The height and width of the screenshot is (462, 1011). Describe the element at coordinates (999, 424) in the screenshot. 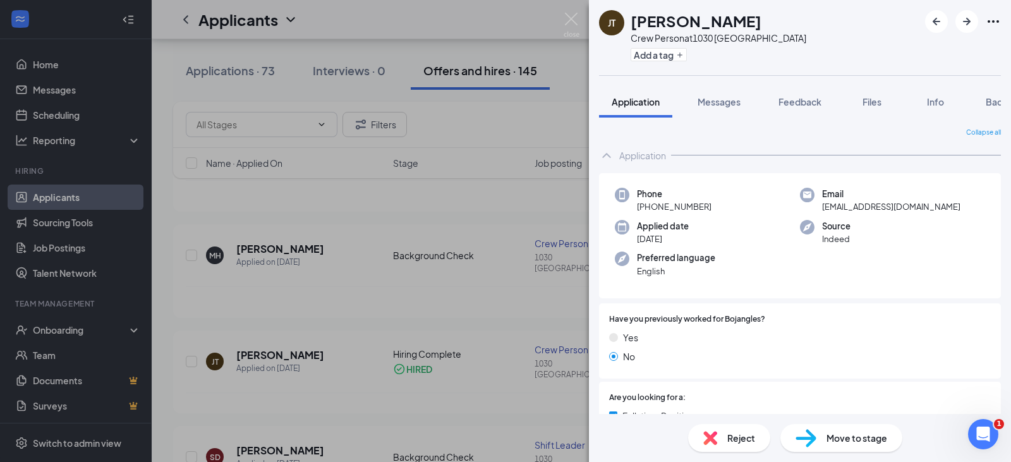

I see `span: 1` at that location.